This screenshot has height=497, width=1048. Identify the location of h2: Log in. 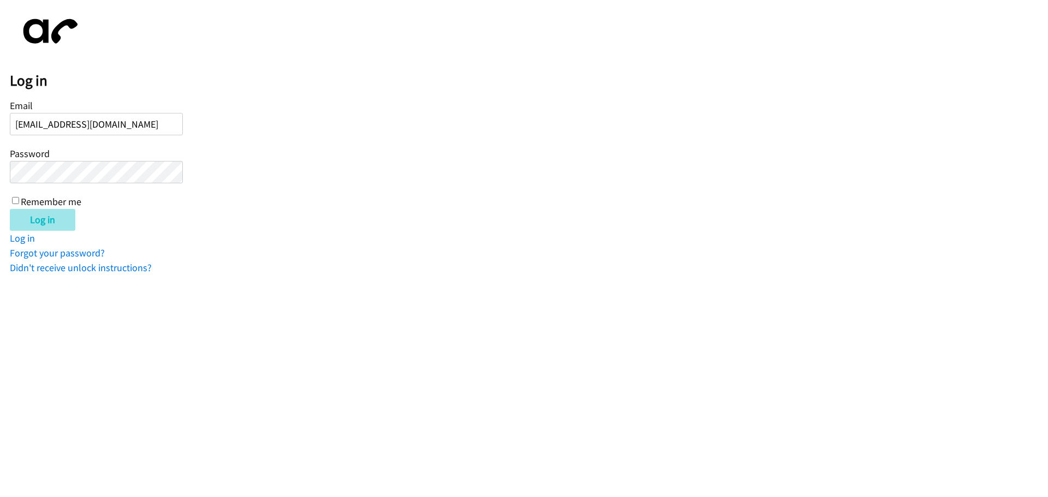
(529, 81).